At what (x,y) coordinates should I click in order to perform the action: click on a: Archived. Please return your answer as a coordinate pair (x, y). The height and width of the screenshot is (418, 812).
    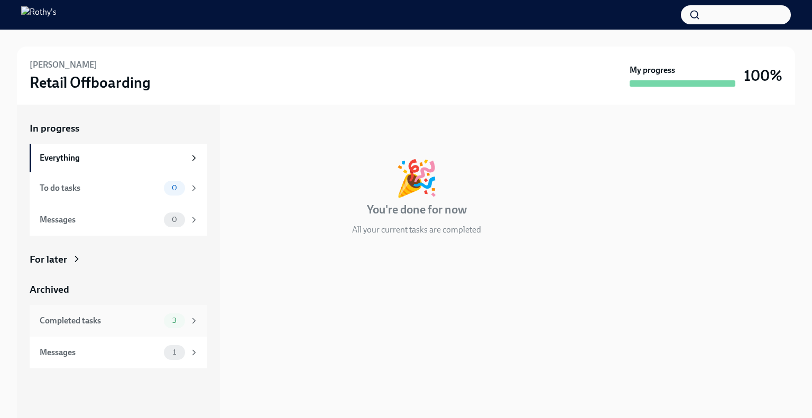
    Looking at the image, I should click on (118, 290).